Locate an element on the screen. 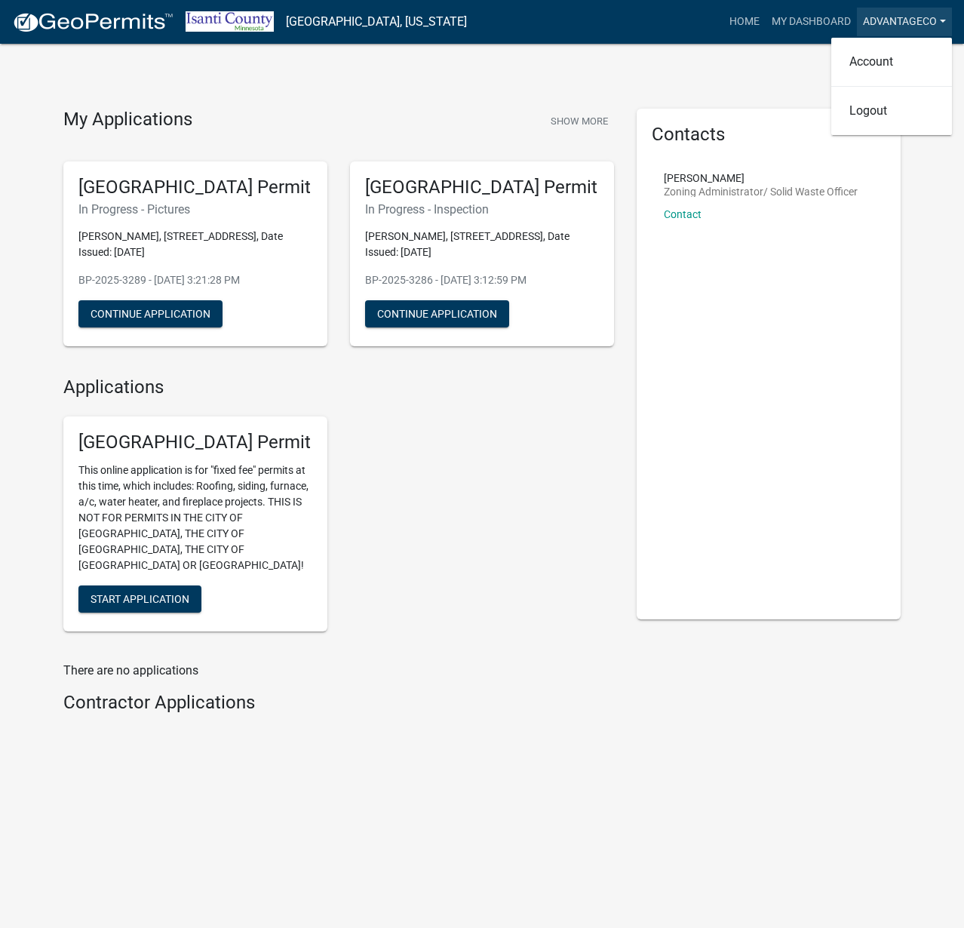 The height and width of the screenshot is (928, 964). h6: In Progress - Inspection is located at coordinates (482, 209).